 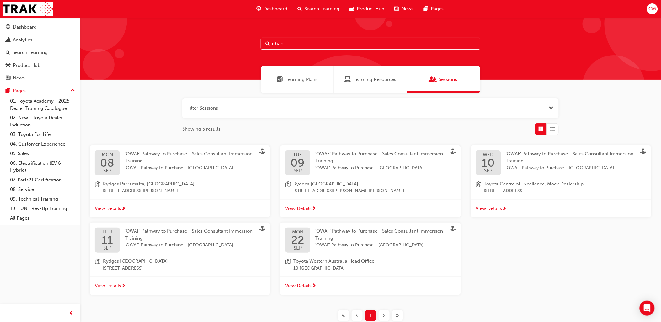 What do you see at coordinates (268, 44) in the screenshot?
I see `span: Search` at bounding box center [268, 44].